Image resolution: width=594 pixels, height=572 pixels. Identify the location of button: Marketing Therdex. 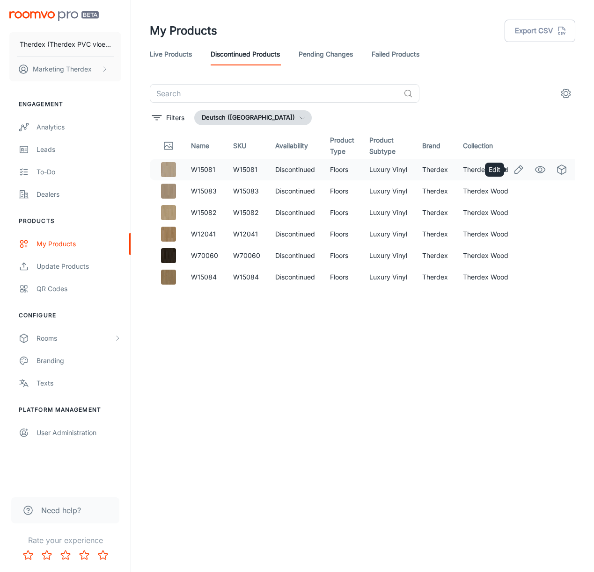
(65, 69).